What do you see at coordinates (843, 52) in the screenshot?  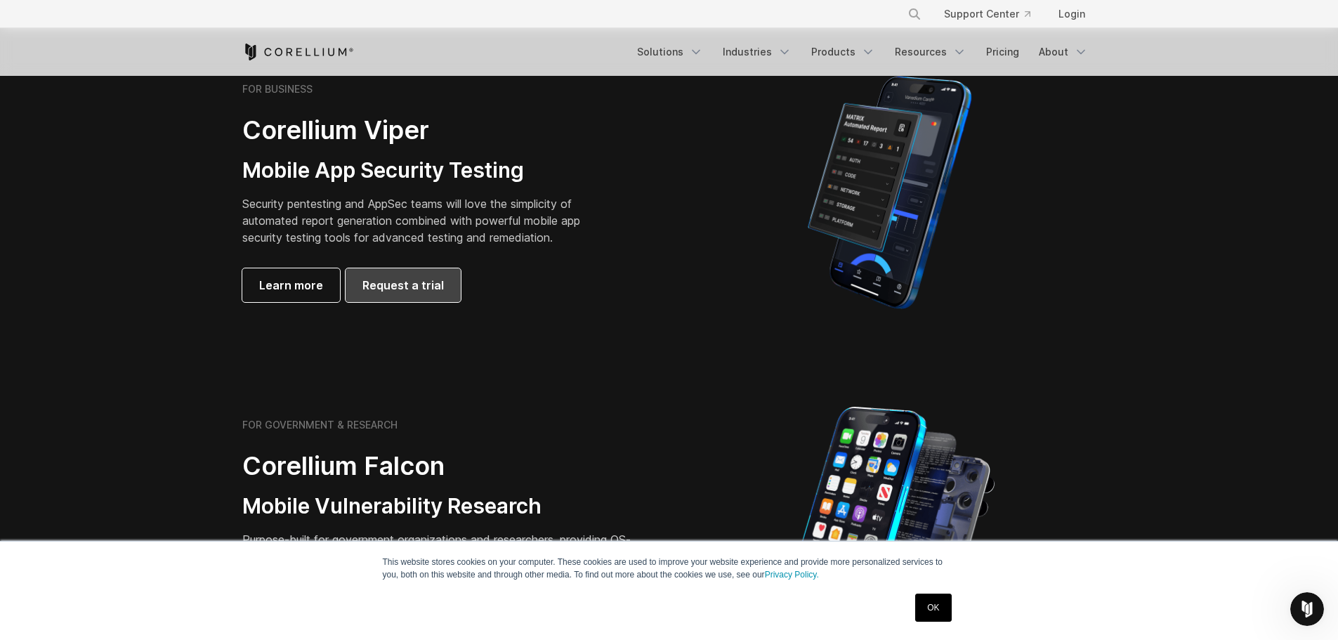 I see `a: Products` at bounding box center [843, 52].